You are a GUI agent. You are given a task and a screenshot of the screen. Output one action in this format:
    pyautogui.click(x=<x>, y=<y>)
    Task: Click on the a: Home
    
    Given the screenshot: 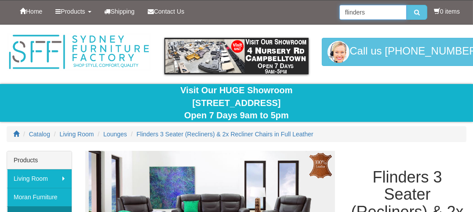 What is the action you would take?
    pyautogui.click(x=31, y=11)
    